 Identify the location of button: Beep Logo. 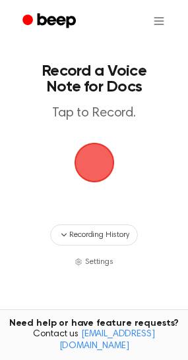
(94, 163).